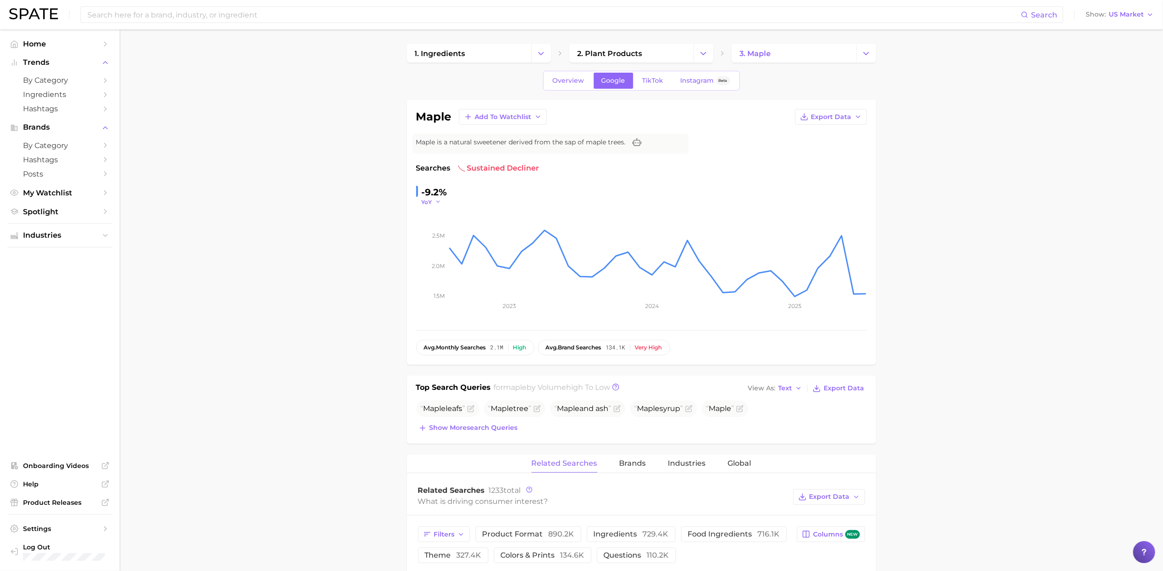 This screenshot has height=571, width=1163. What do you see at coordinates (786, 388) in the screenshot?
I see `span: Text` at bounding box center [786, 388].